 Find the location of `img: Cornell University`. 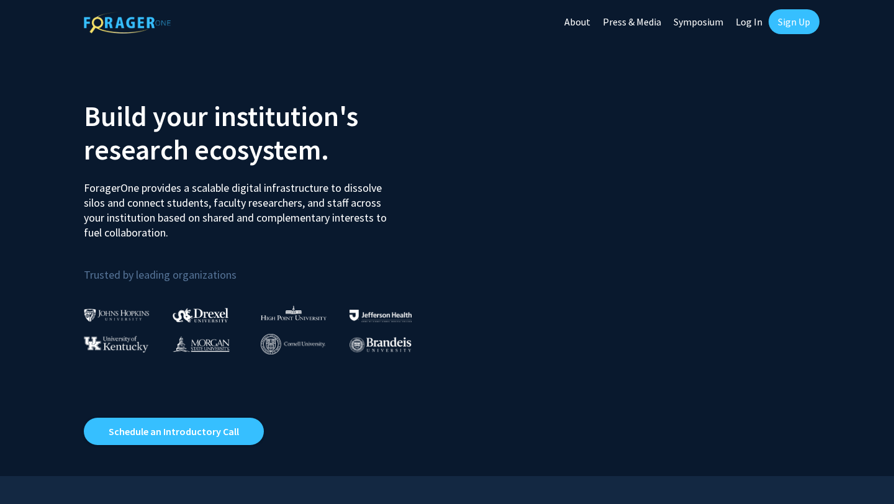

img: Cornell University is located at coordinates (293, 344).